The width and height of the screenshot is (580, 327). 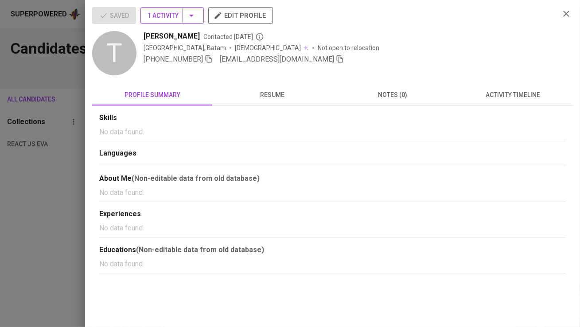 I want to click on div: About Me, so click(x=332, y=178).